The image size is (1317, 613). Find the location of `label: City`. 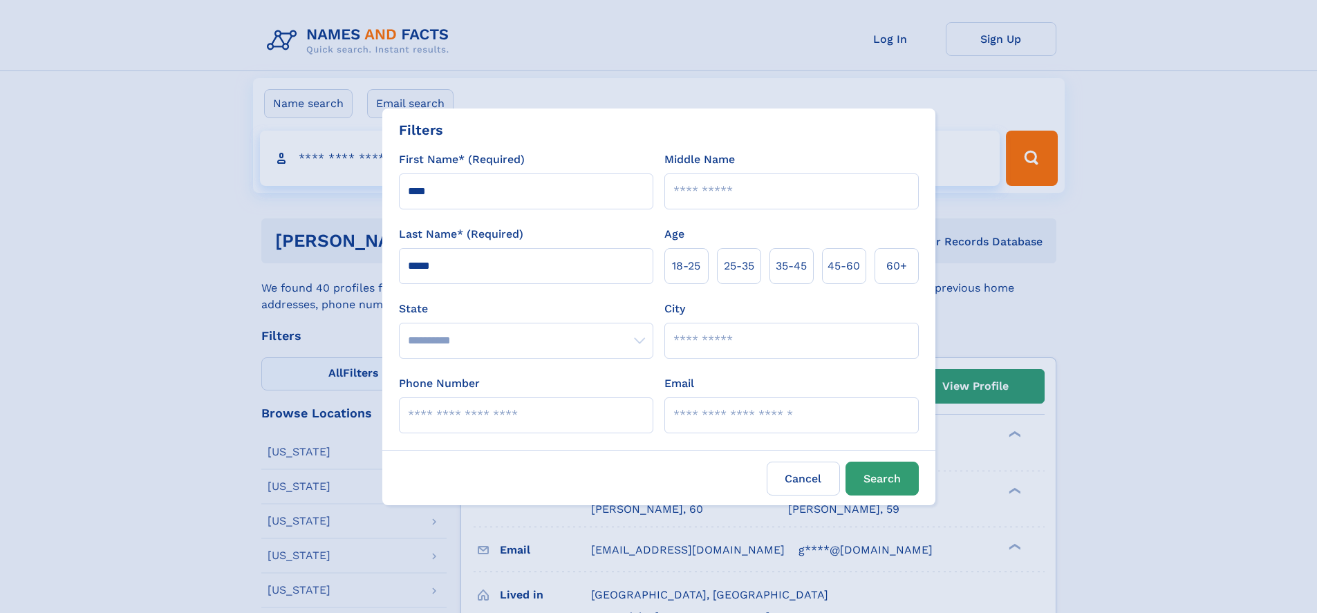

label: City is located at coordinates (675, 309).